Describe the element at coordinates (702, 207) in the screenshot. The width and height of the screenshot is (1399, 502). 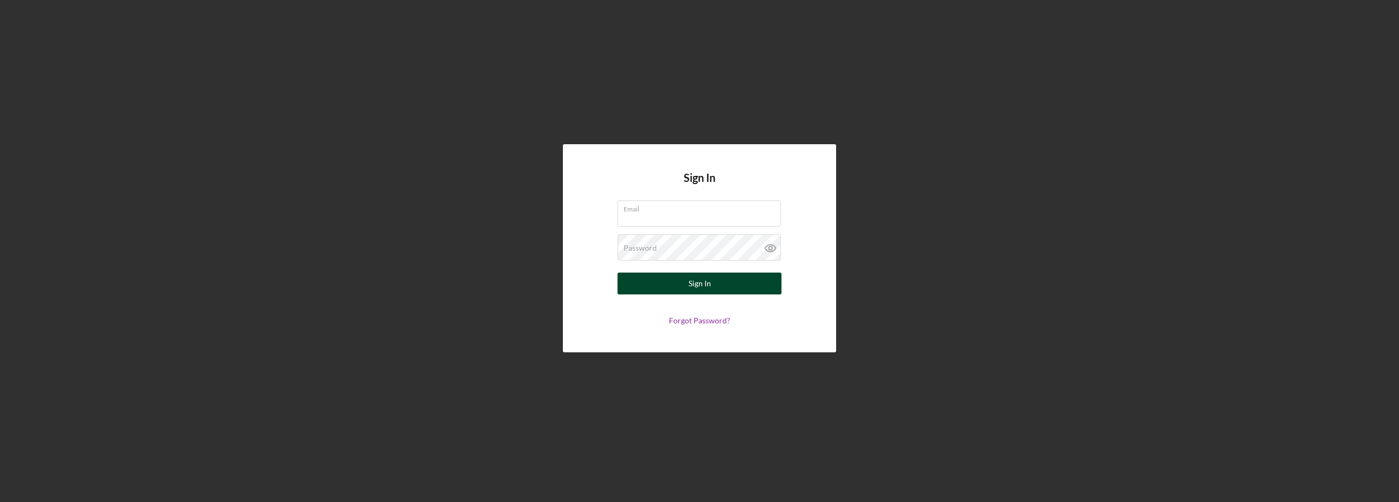
I see `label: Email` at that location.